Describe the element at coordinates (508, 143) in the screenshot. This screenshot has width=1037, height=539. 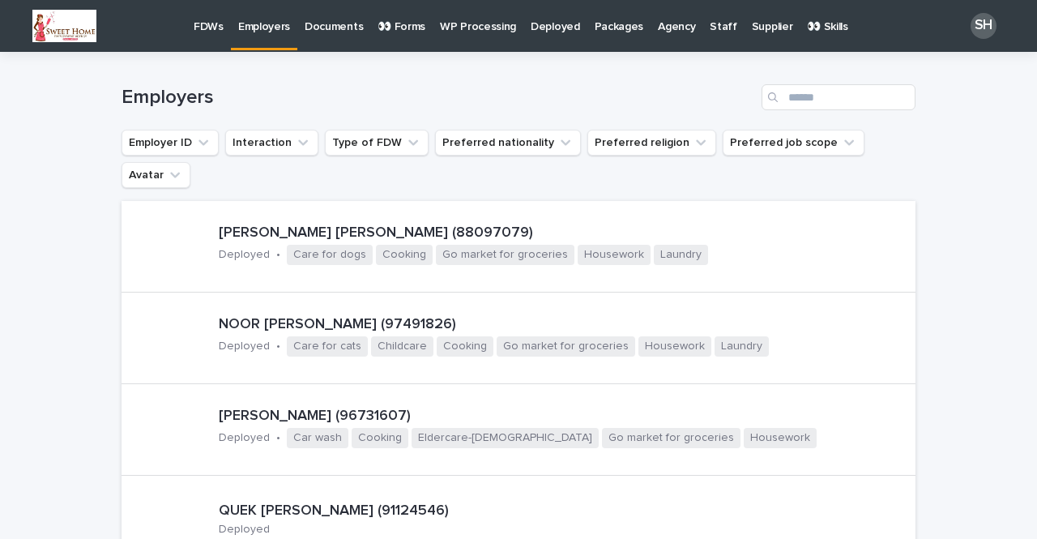
I see `button: Preferred nationality` at that location.